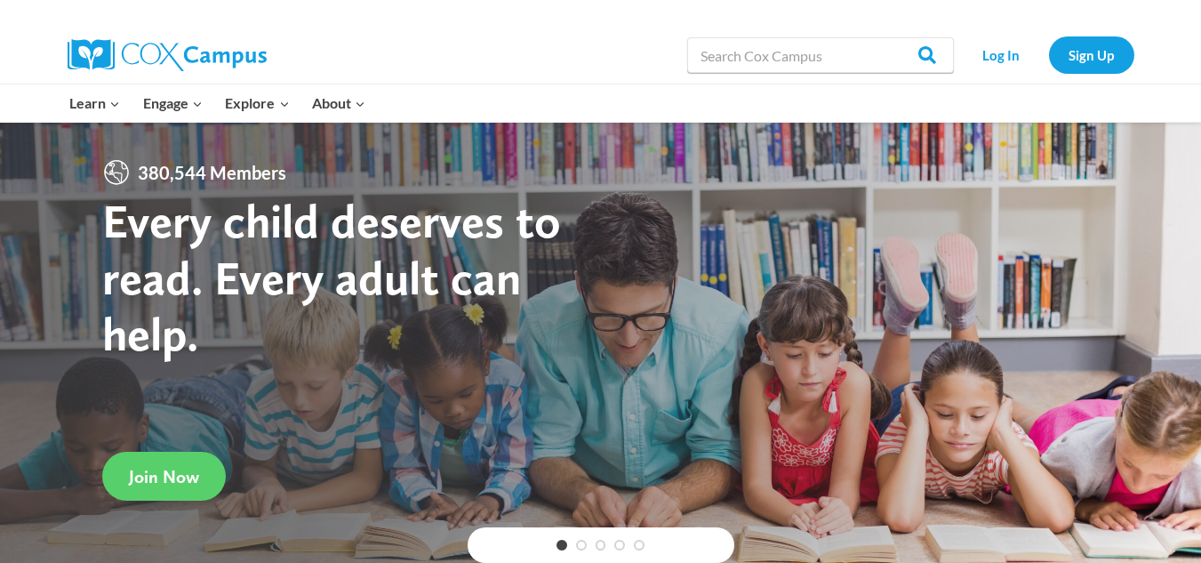  I want to click on a: 1, so click(562, 545).